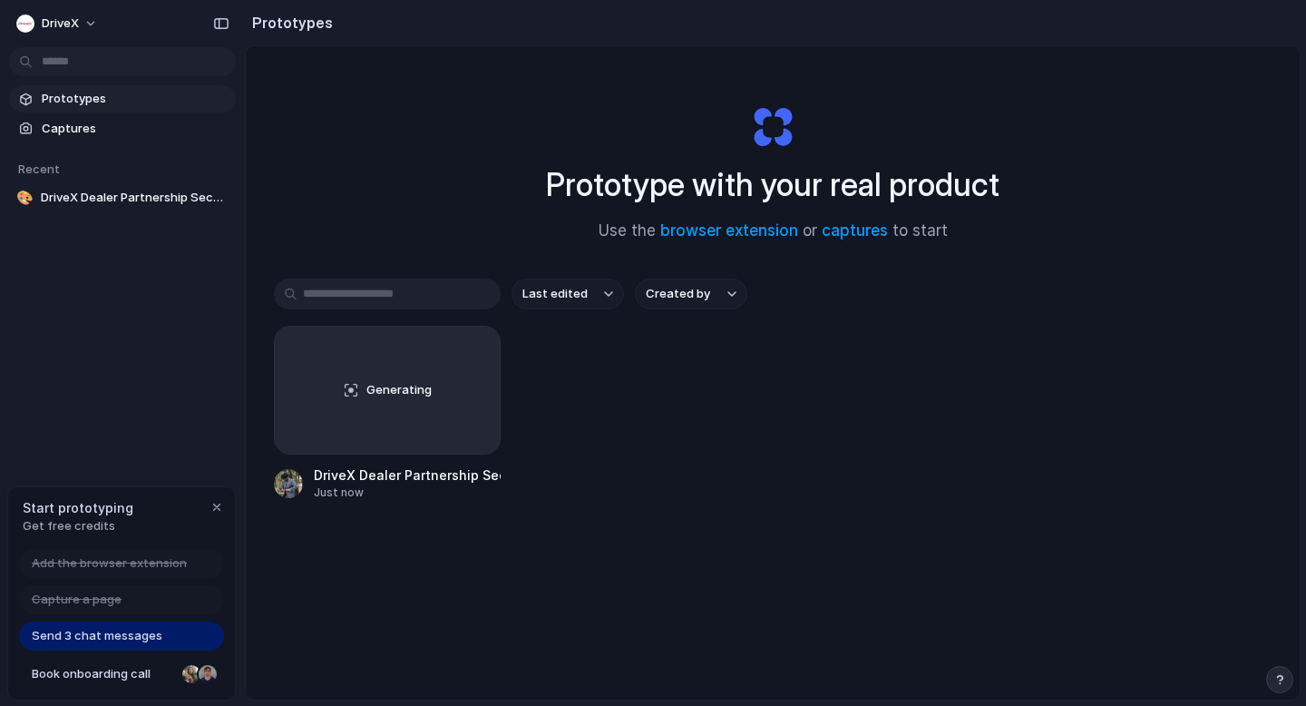  Describe the element at coordinates (122, 198) in the screenshot. I see `a: 🎨DriveX Dealer Partnership Section` at that location.